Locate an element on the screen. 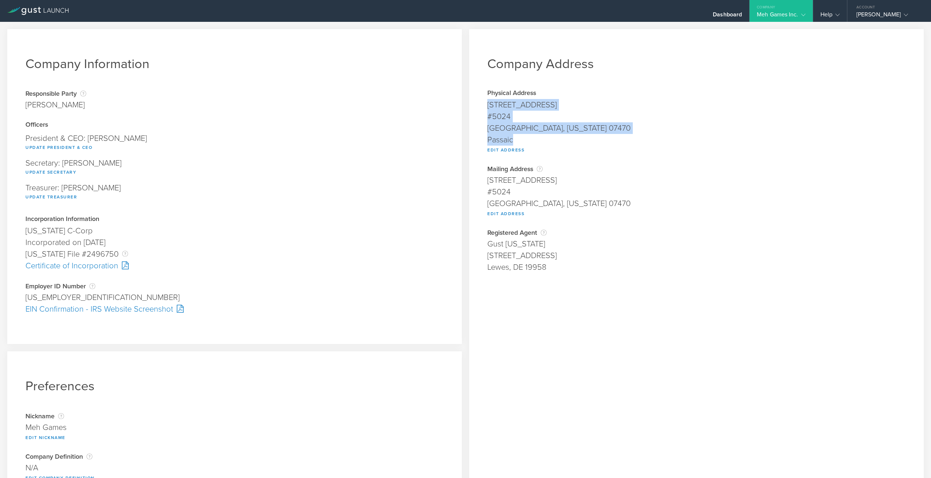  div: Physical Address is located at coordinates (697, 93).